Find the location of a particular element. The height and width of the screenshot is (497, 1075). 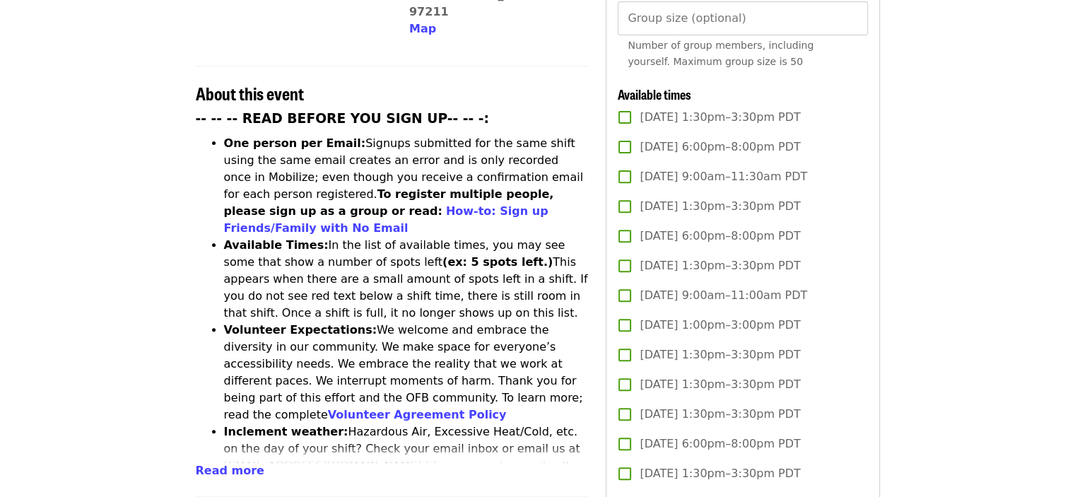

li: Signups submitted for the same shift using the same email creates an error and is only recorded o... is located at coordinates (407, 186).